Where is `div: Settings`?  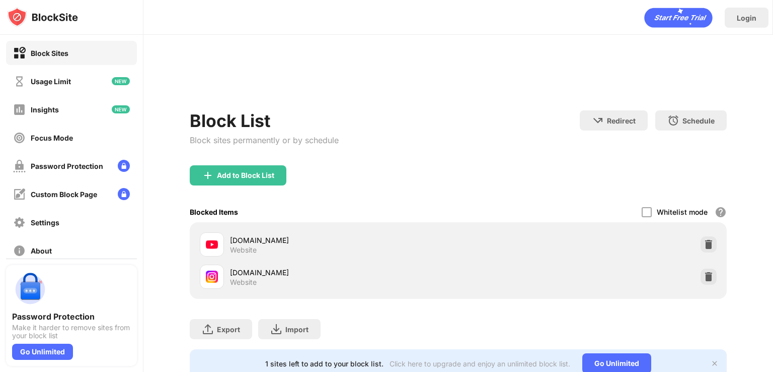
div: Settings is located at coordinates (45, 222).